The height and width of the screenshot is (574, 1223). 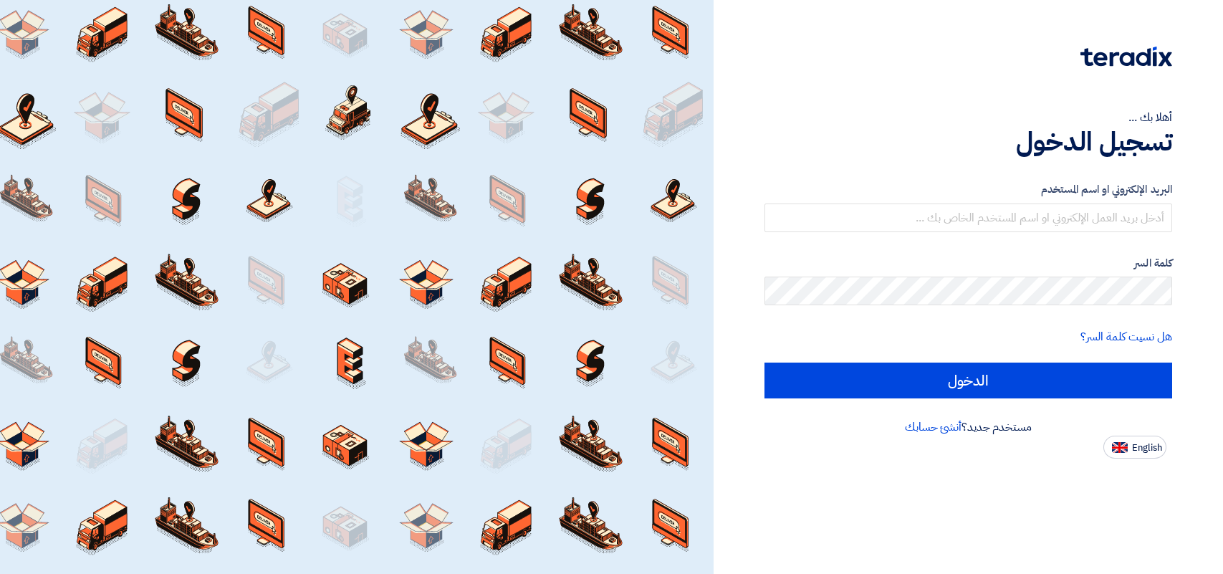 I want to click on input: الدخول, so click(x=968, y=380).